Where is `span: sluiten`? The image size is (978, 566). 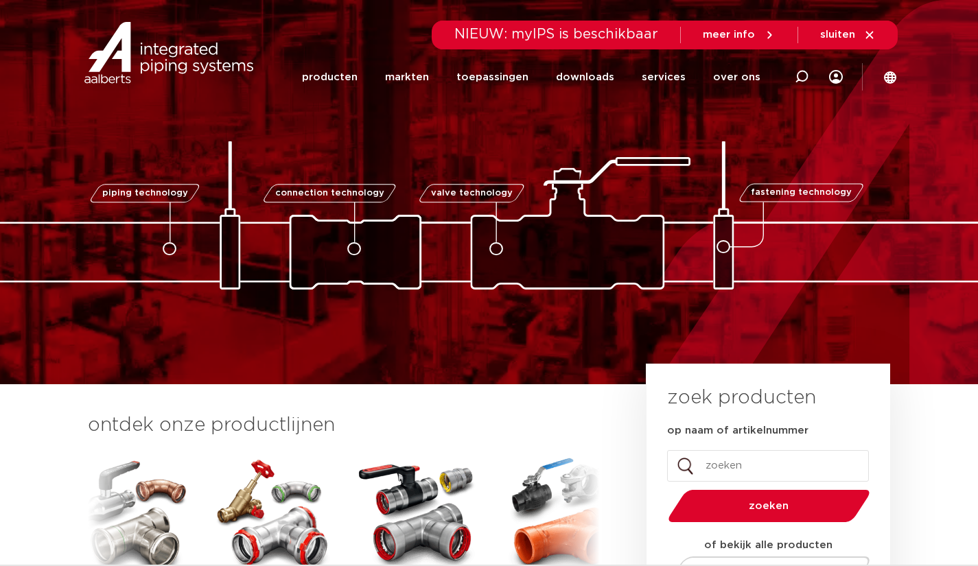
span: sluiten is located at coordinates (837, 34).